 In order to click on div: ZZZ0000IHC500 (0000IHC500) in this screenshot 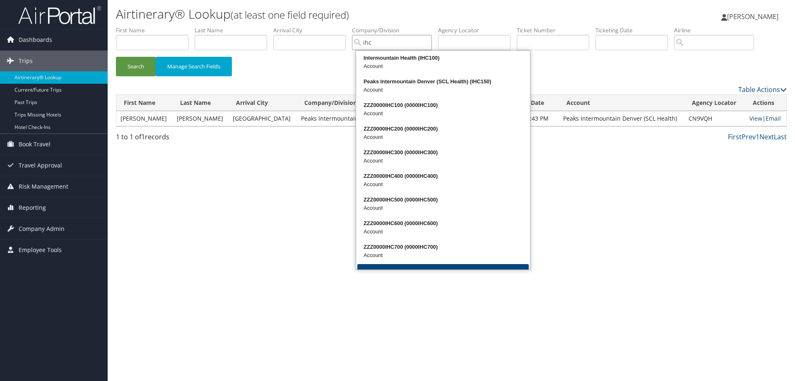, I will do `click(443, 200)`.